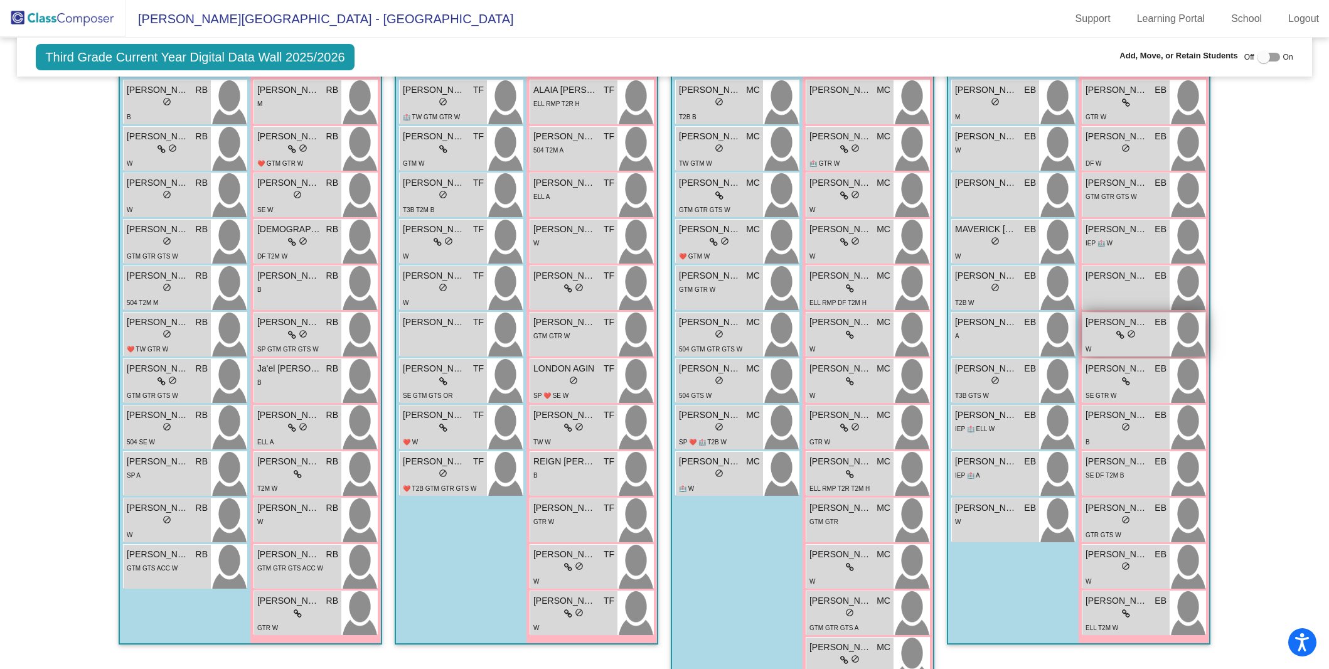 The height and width of the screenshot is (669, 1329). Describe the element at coordinates (1111, 196) in the screenshot. I see `span: GTM GTR GTS W` at that location.